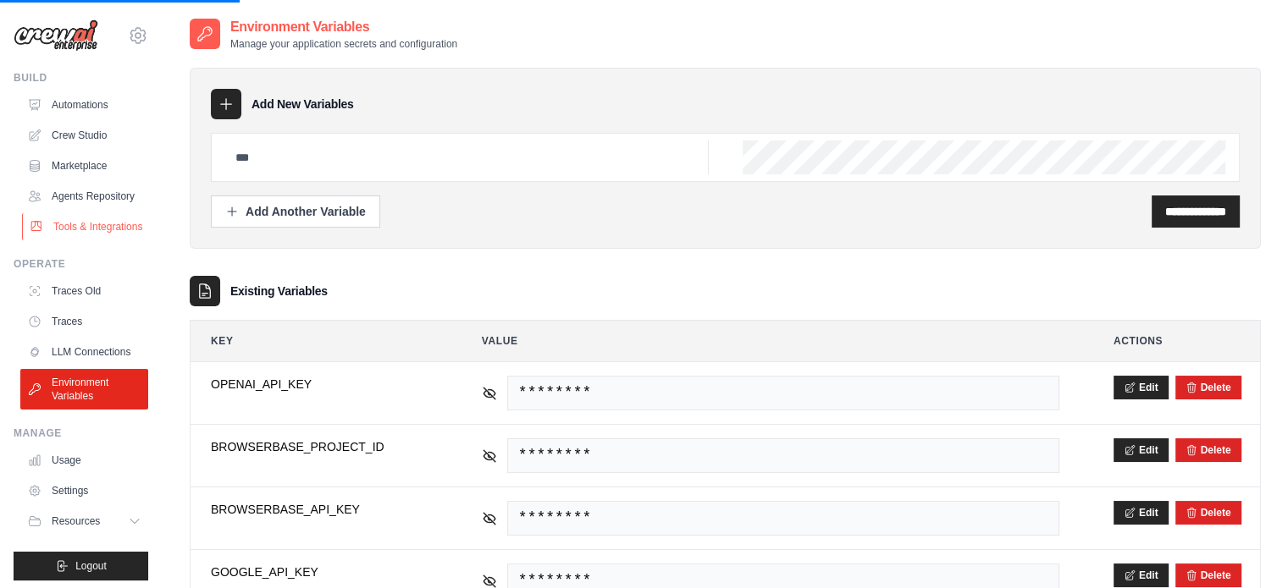  What do you see at coordinates (80, 78) in the screenshot?
I see `div: Build` at bounding box center [80, 78].